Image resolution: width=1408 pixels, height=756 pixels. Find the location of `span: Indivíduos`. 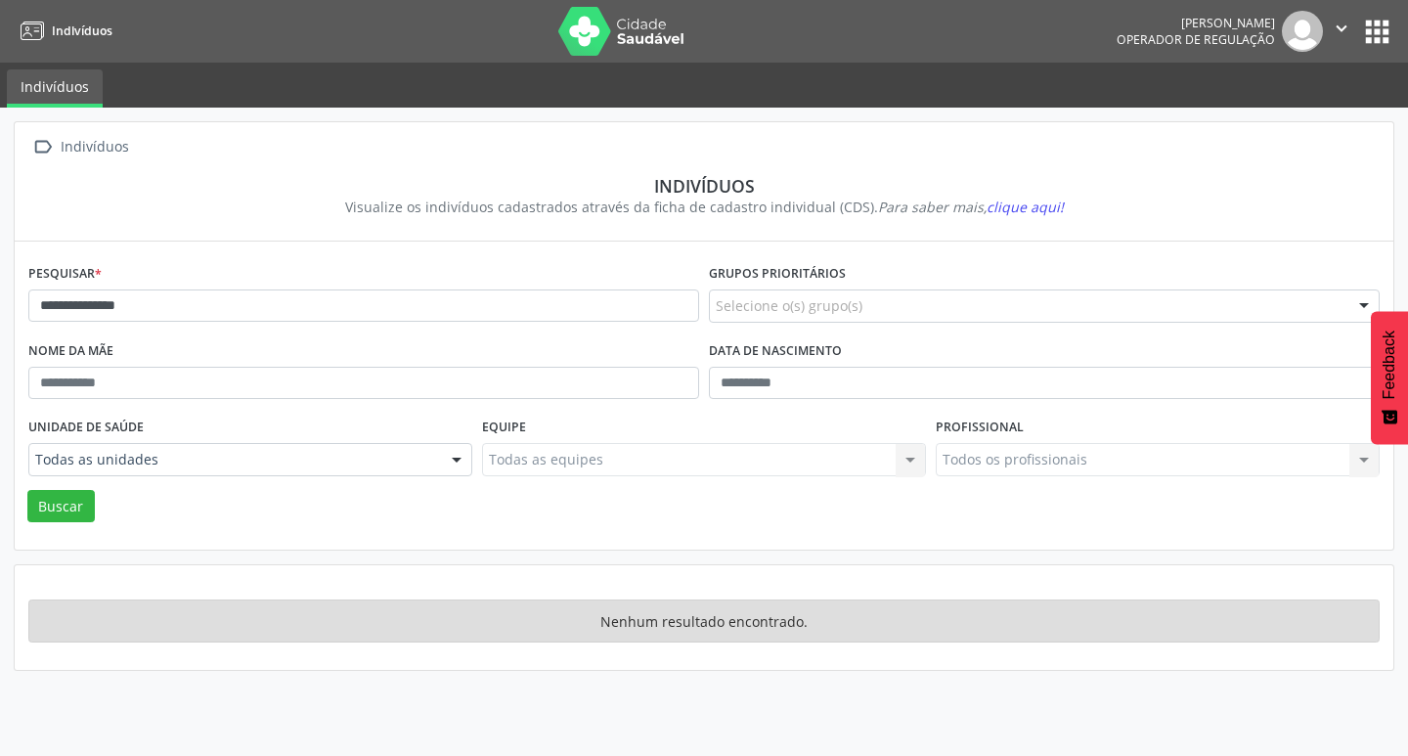

span: Indivíduos is located at coordinates (82, 30).